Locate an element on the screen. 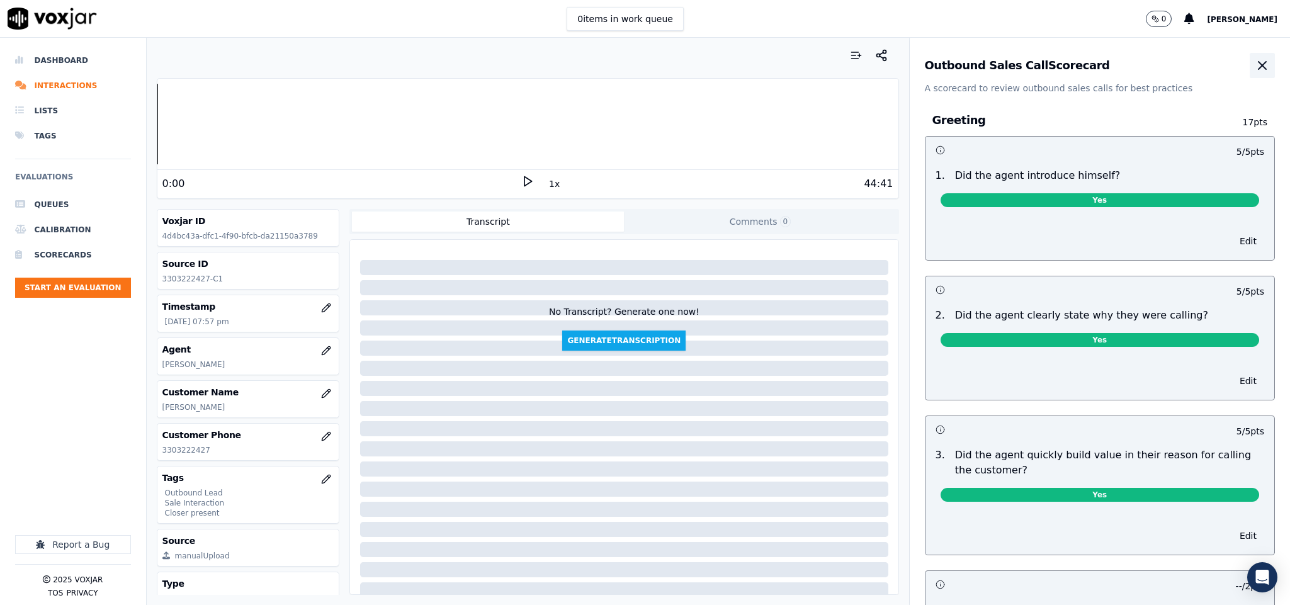  h3: Voxjar ID is located at coordinates (248, 221).